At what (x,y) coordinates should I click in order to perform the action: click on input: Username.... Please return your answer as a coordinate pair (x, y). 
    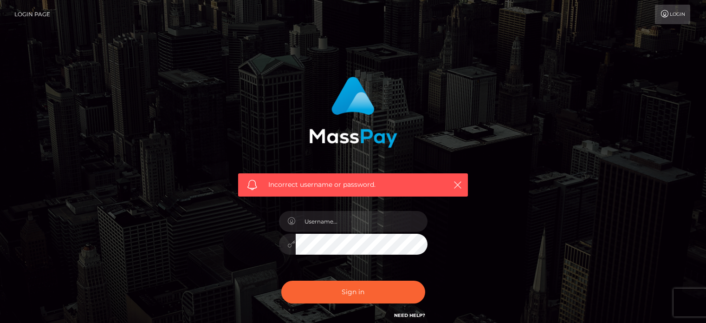
    Looking at the image, I should click on (362, 221).